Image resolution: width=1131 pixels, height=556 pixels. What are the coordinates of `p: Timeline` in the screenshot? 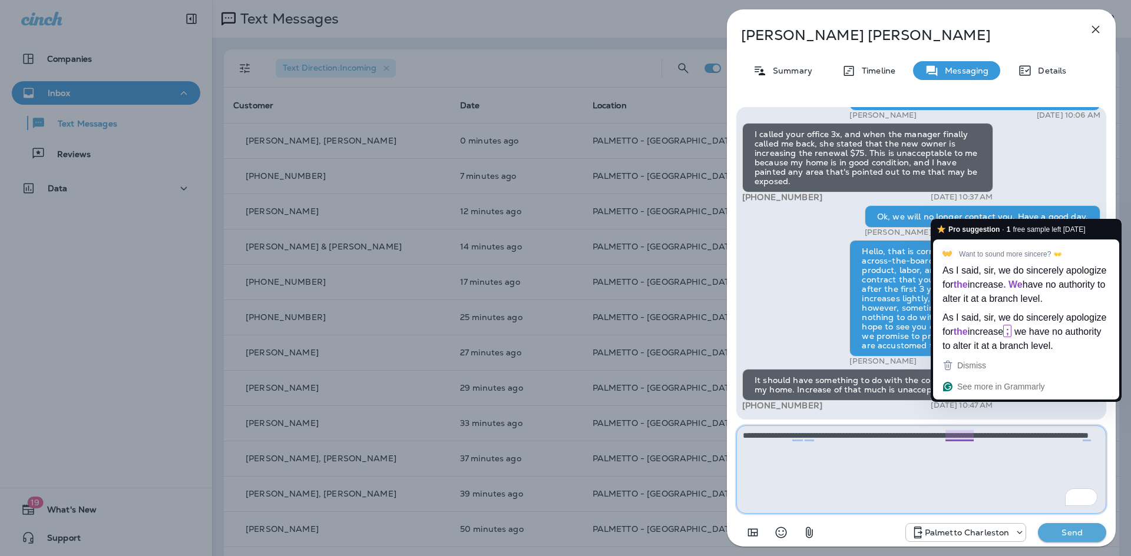 It's located at (875, 71).